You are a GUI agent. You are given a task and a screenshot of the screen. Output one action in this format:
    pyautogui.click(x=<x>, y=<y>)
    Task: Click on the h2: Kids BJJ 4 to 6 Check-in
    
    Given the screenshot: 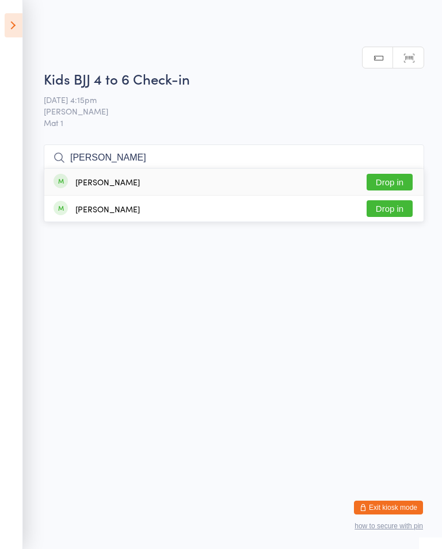 What is the action you would take?
    pyautogui.click(x=233, y=78)
    